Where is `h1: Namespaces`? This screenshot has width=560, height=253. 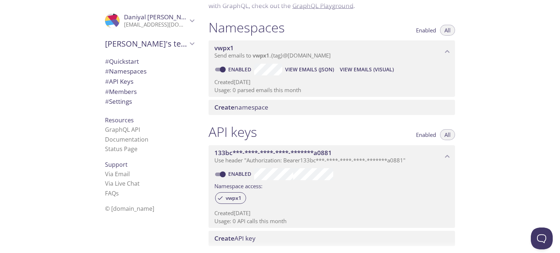
h1: Namespaces is located at coordinates (246, 27).